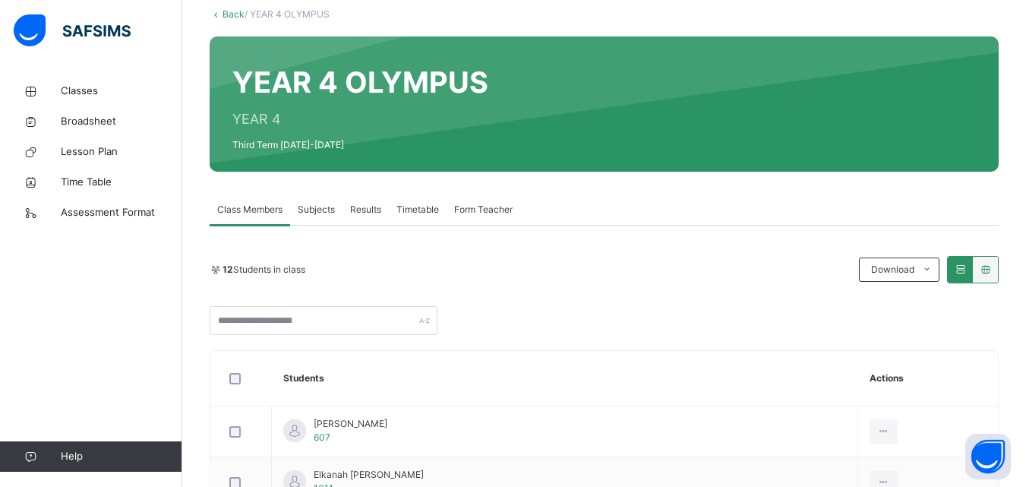 This screenshot has width=1026, height=487. I want to click on span: Timetable, so click(418, 210).